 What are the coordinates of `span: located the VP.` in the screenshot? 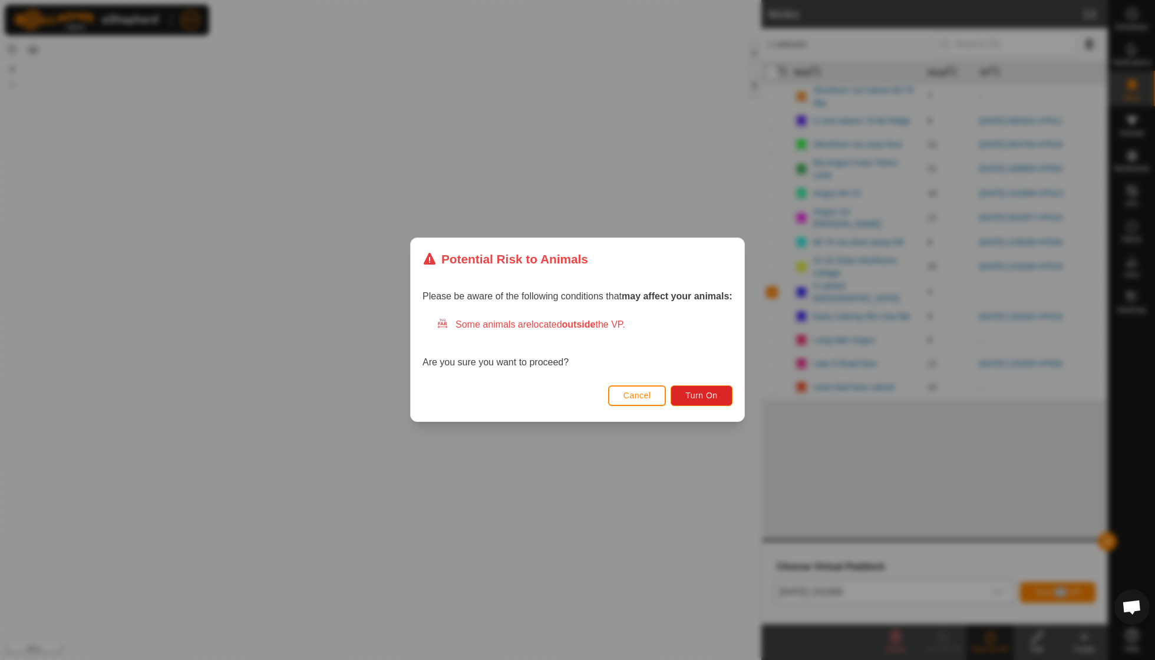 It's located at (578, 325).